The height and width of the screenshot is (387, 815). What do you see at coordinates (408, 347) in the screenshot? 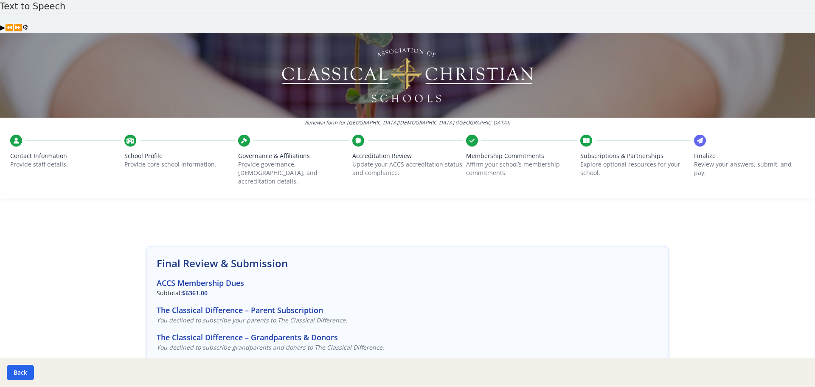
I see `p: You declined to subscribe grandparents and donors to The Classical Difference.` at bounding box center [408, 347].